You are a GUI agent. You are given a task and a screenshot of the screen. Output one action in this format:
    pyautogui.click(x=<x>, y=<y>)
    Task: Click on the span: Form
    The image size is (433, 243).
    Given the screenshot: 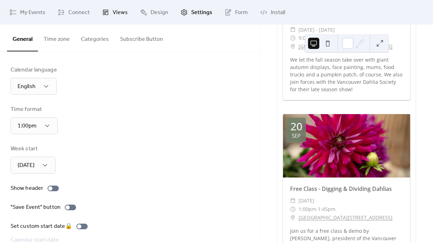 What is the action you would take?
    pyautogui.click(x=241, y=13)
    